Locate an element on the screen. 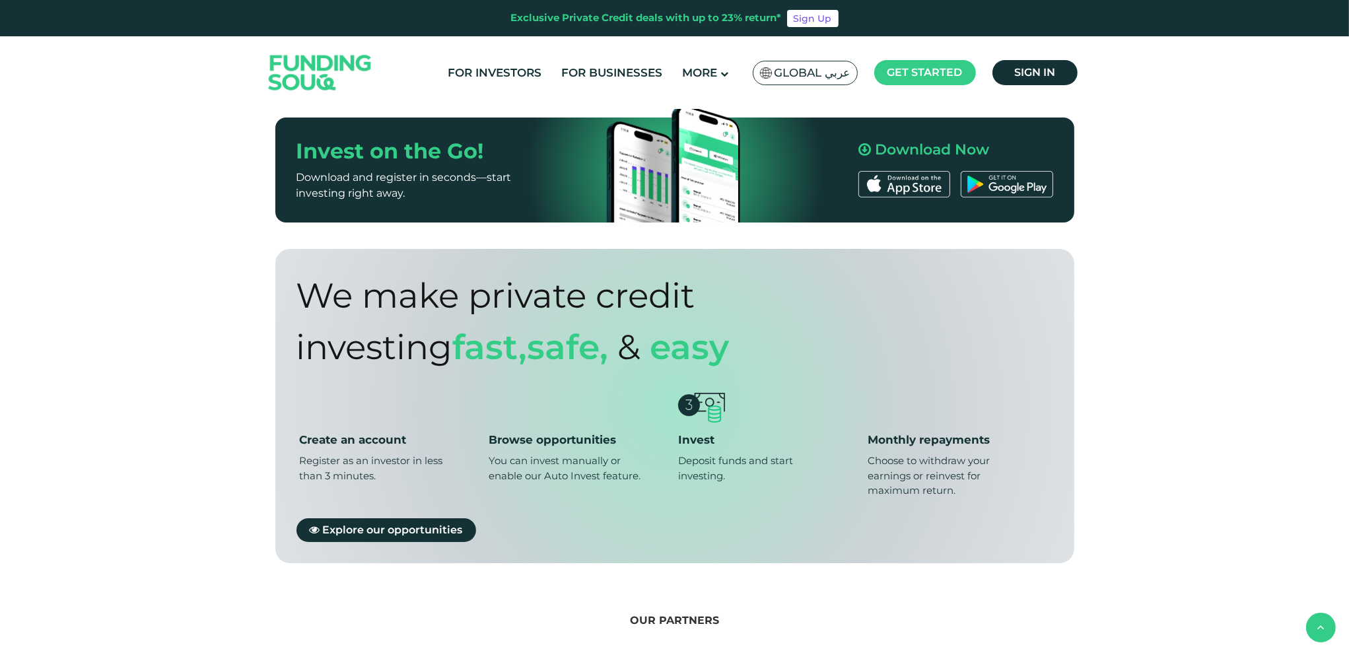  img: browse-opportunities is located at coordinates (513, 407).